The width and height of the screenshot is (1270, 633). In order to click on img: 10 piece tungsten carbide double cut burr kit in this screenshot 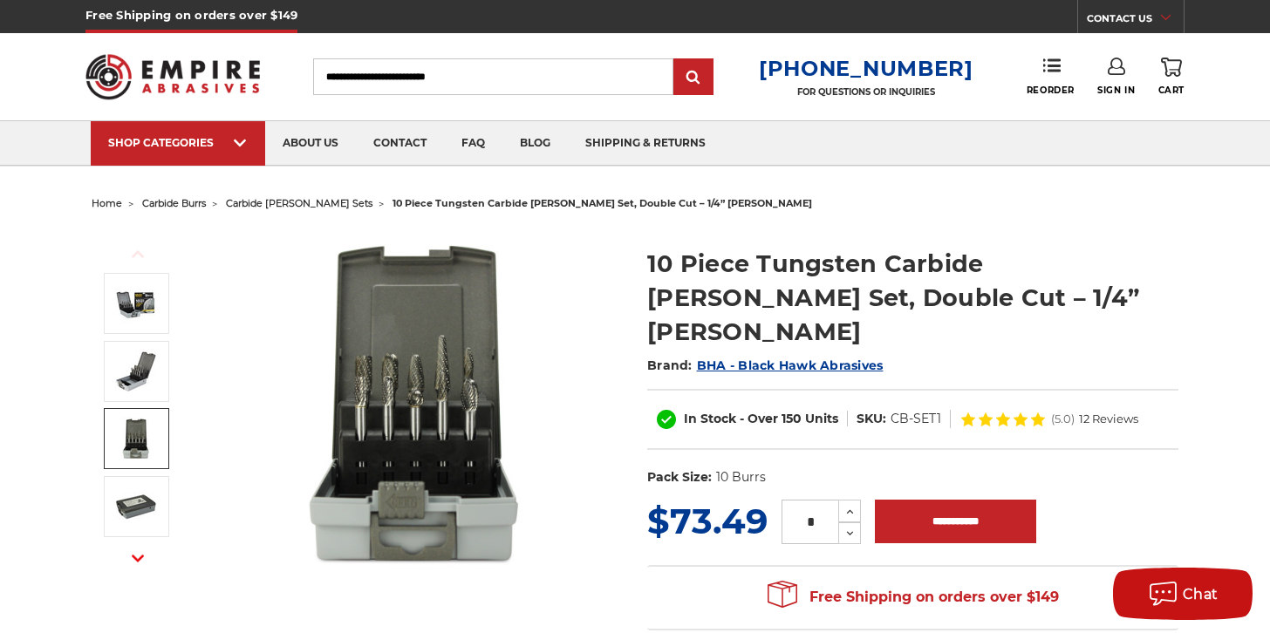, I will do `click(136, 372)`.